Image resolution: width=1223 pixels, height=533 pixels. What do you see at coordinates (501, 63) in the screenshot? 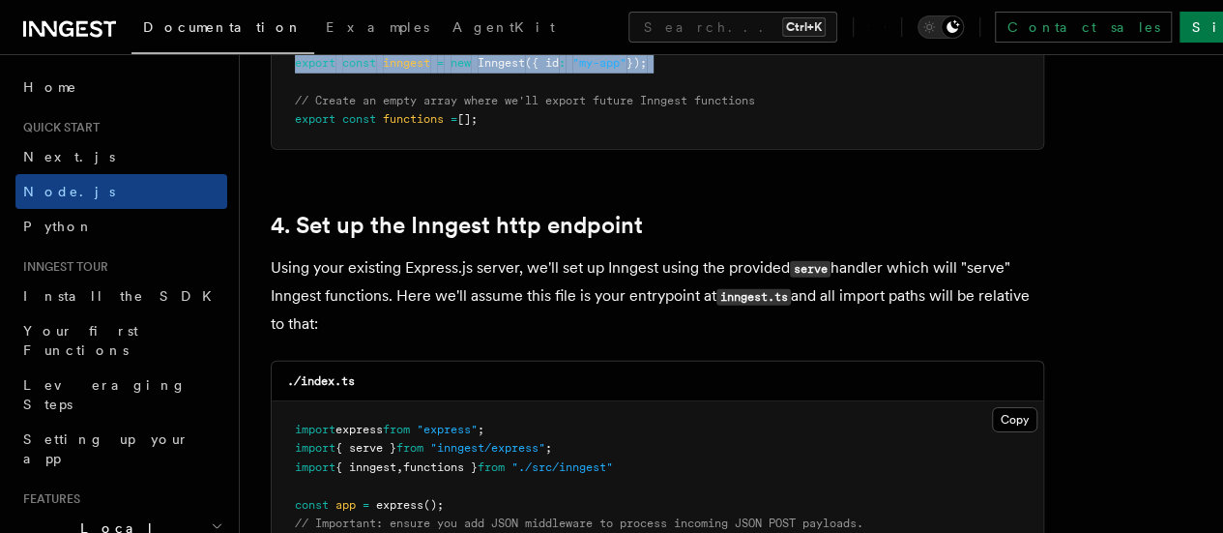
I see `span: Inngest` at bounding box center [501, 63].